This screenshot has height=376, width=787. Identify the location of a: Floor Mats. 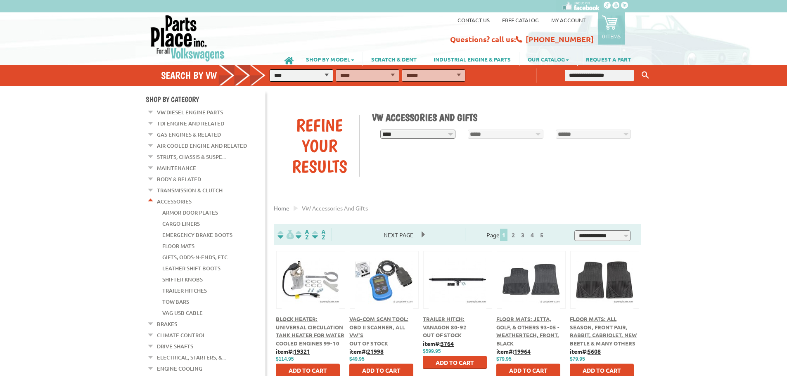
(178, 246).